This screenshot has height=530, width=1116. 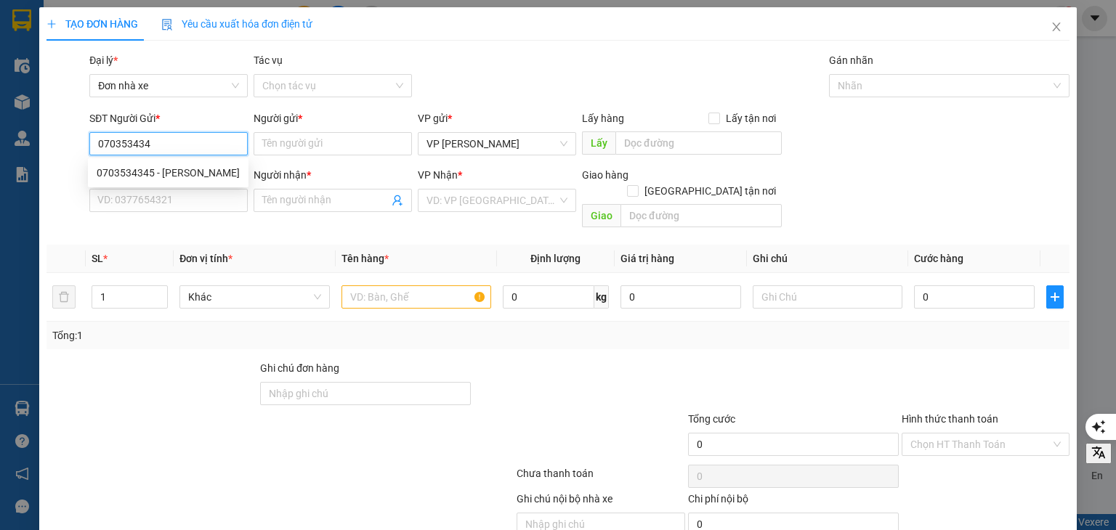 What do you see at coordinates (750, 118) in the screenshot?
I see `span: Lấy tận nơi` at bounding box center [750, 118].